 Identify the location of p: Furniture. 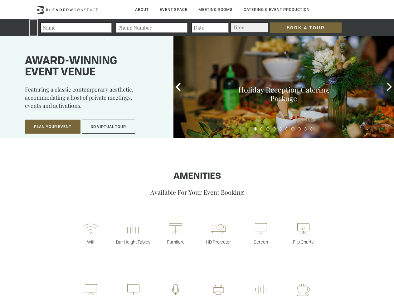
(176, 242).